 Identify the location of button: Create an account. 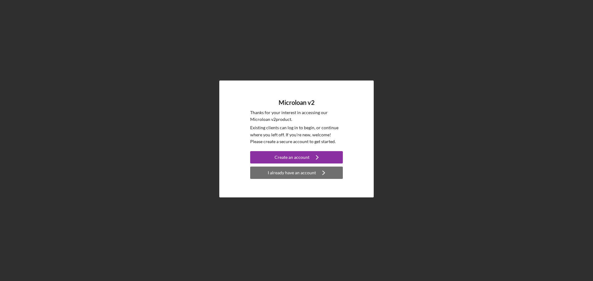
(296, 157).